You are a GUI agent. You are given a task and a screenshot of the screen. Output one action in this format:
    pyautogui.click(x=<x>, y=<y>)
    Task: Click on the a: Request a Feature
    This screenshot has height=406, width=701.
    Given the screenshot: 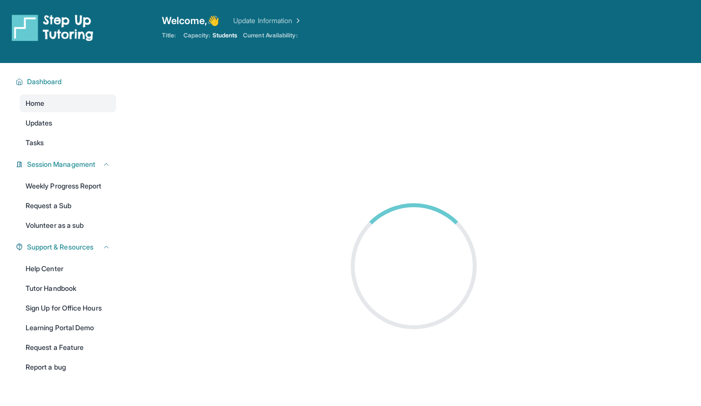 What is the action you would take?
    pyautogui.click(x=68, y=347)
    